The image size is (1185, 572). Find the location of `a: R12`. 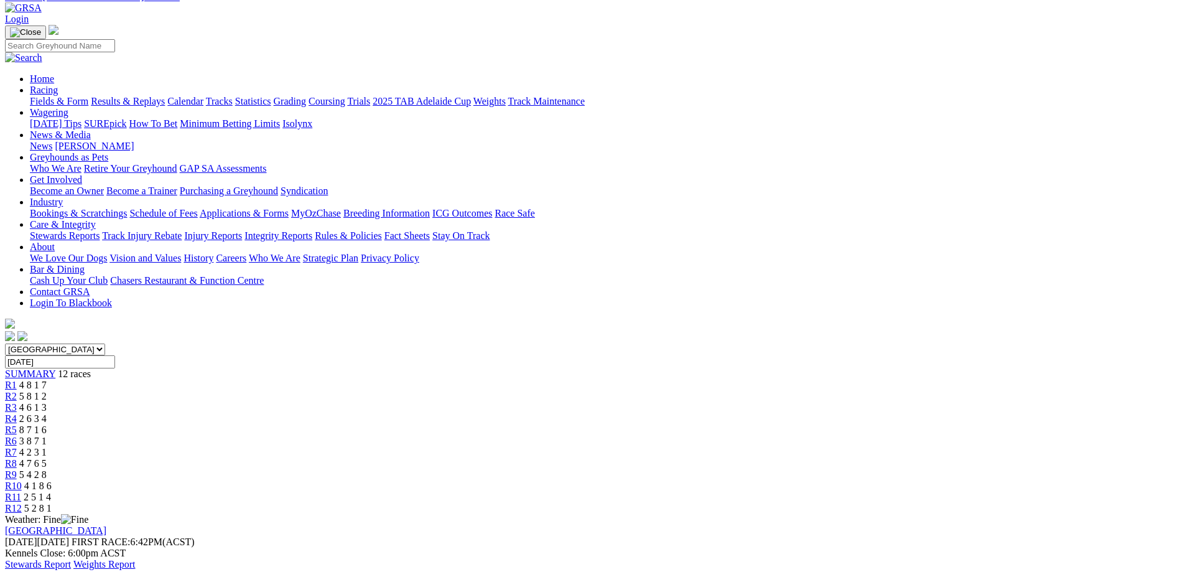

a: R12 is located at coordinates (13, 508).